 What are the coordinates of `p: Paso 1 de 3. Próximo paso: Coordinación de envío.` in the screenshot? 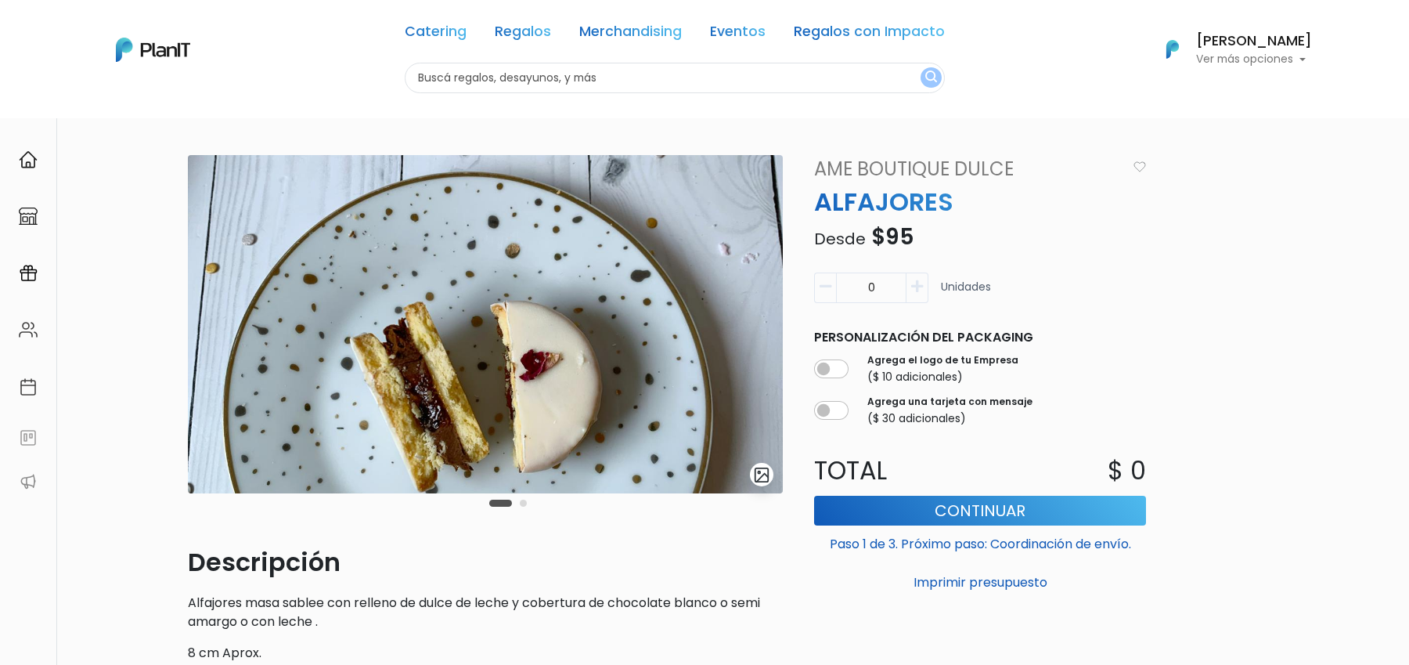 It's located at (980, 541).